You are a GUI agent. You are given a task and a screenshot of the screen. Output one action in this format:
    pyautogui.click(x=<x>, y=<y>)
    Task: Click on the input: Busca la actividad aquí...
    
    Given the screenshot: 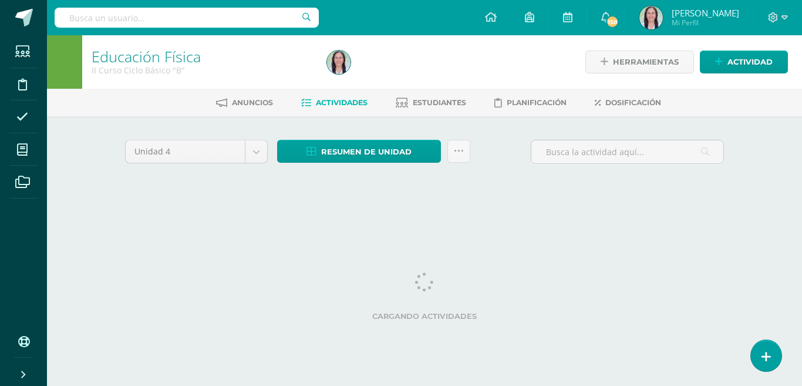 What is the action you would take?
    pyautogui.click(x=627, y=152)
    